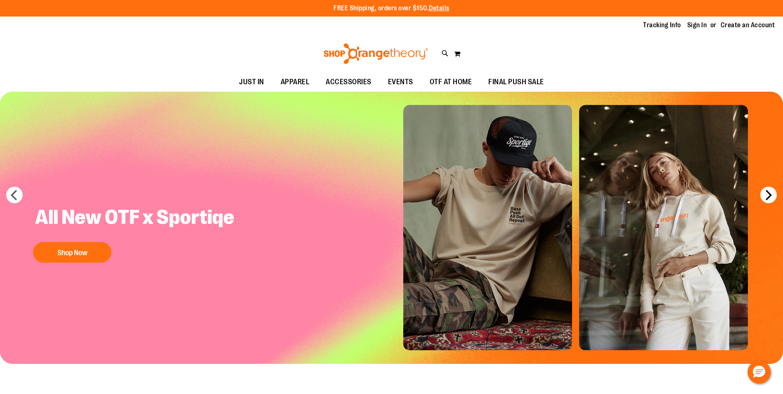 The width and height of the screenshot is (783, 394). I want to click on a: OTF AT HOME, so click(451, 82).